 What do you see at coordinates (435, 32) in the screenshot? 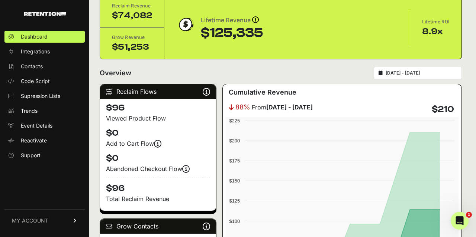
I see `div: 8.9x` at bounding box center [435, 32].